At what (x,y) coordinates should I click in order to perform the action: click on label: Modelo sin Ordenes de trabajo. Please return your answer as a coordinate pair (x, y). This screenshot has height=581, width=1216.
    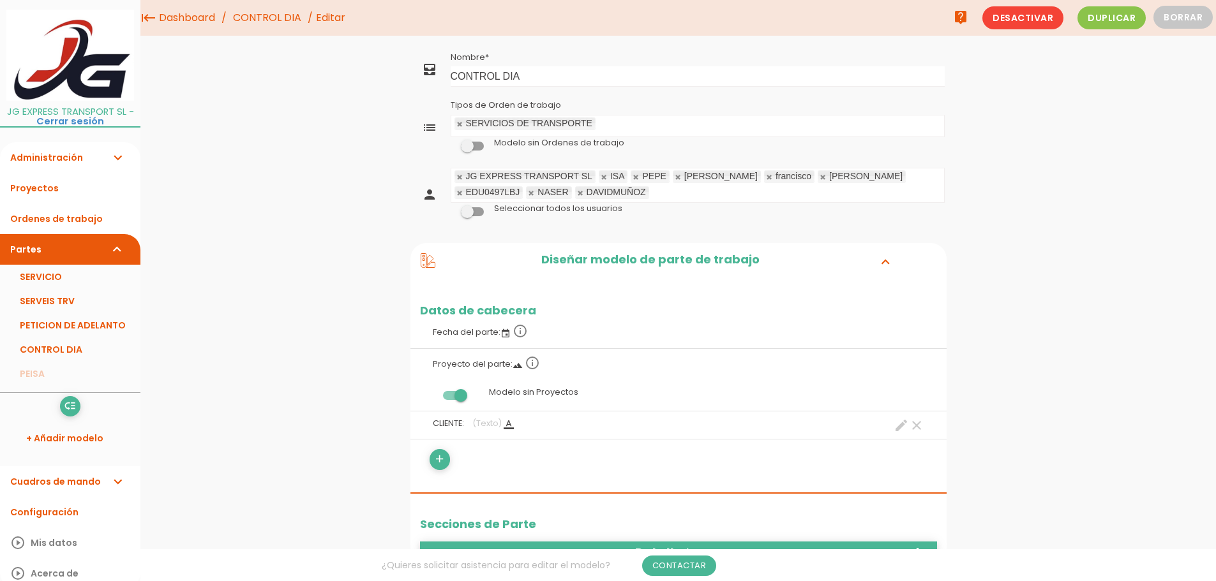
    Looking at the image, I should click on (559, 143).